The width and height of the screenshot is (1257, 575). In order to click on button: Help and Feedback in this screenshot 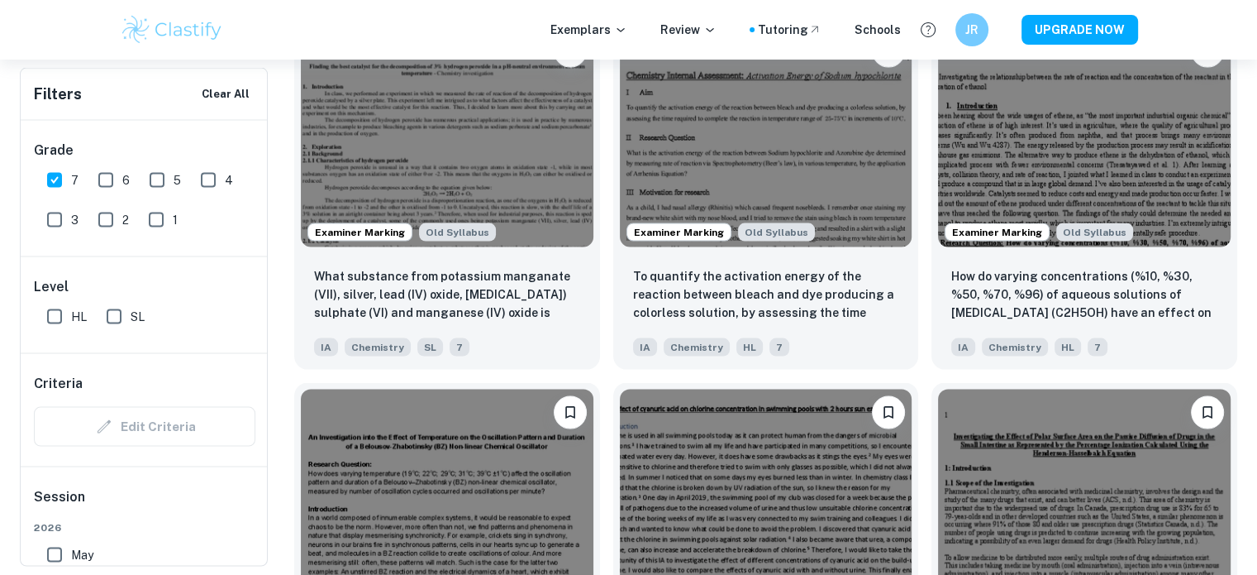, I will do `click(928, 30)`.